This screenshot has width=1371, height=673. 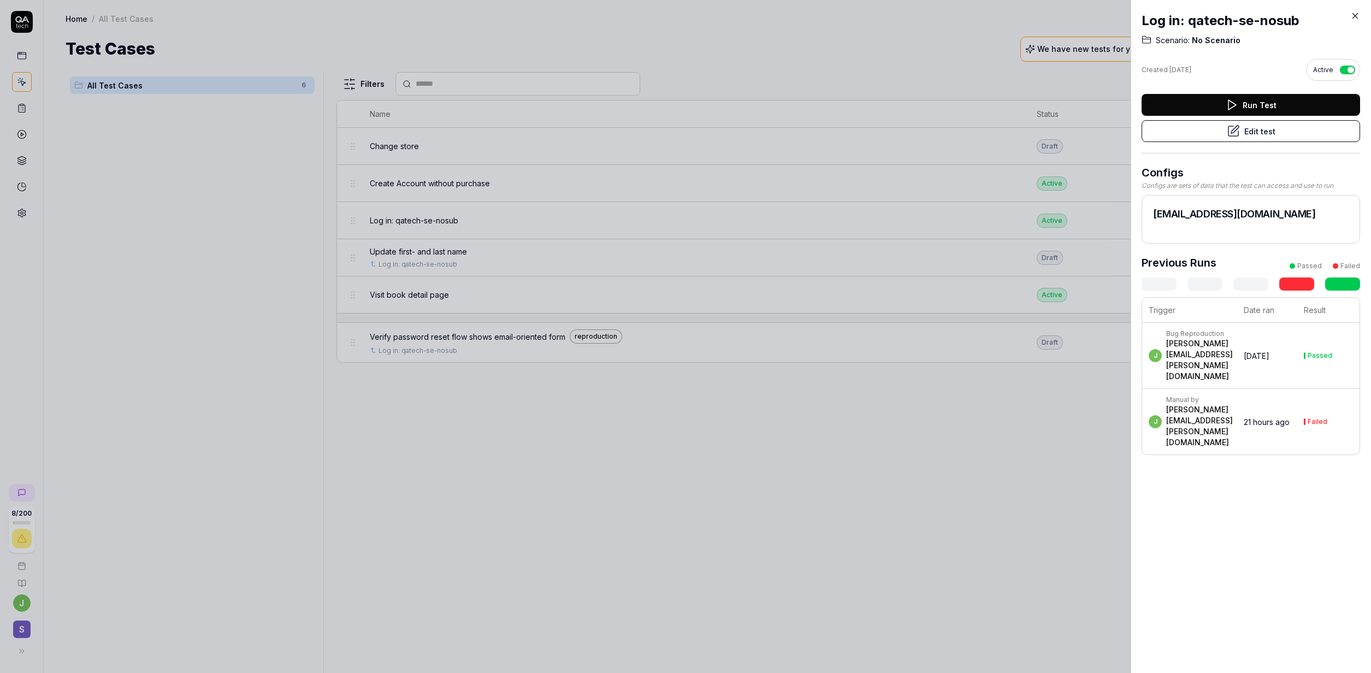 What do you see at coordinates (1266, 422) in the screenshot?
I see `time: 21 hours ago` at bounding box center [1266, 422].